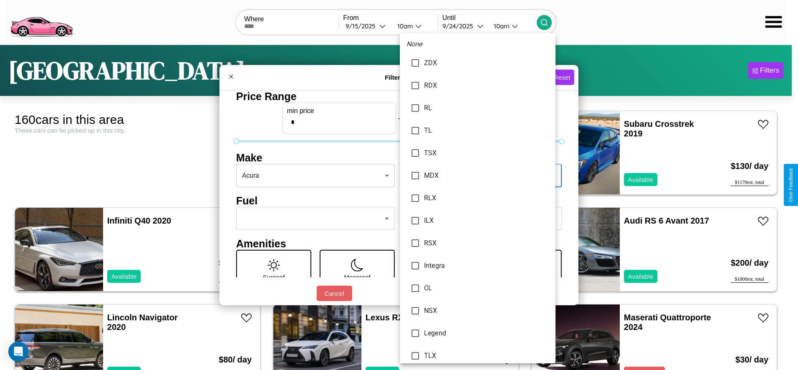 The height and width of the screenshot is (370, 798). Describe the element at coordinates (486, 176) in the screenshot. I see `span: MDX` at that location.